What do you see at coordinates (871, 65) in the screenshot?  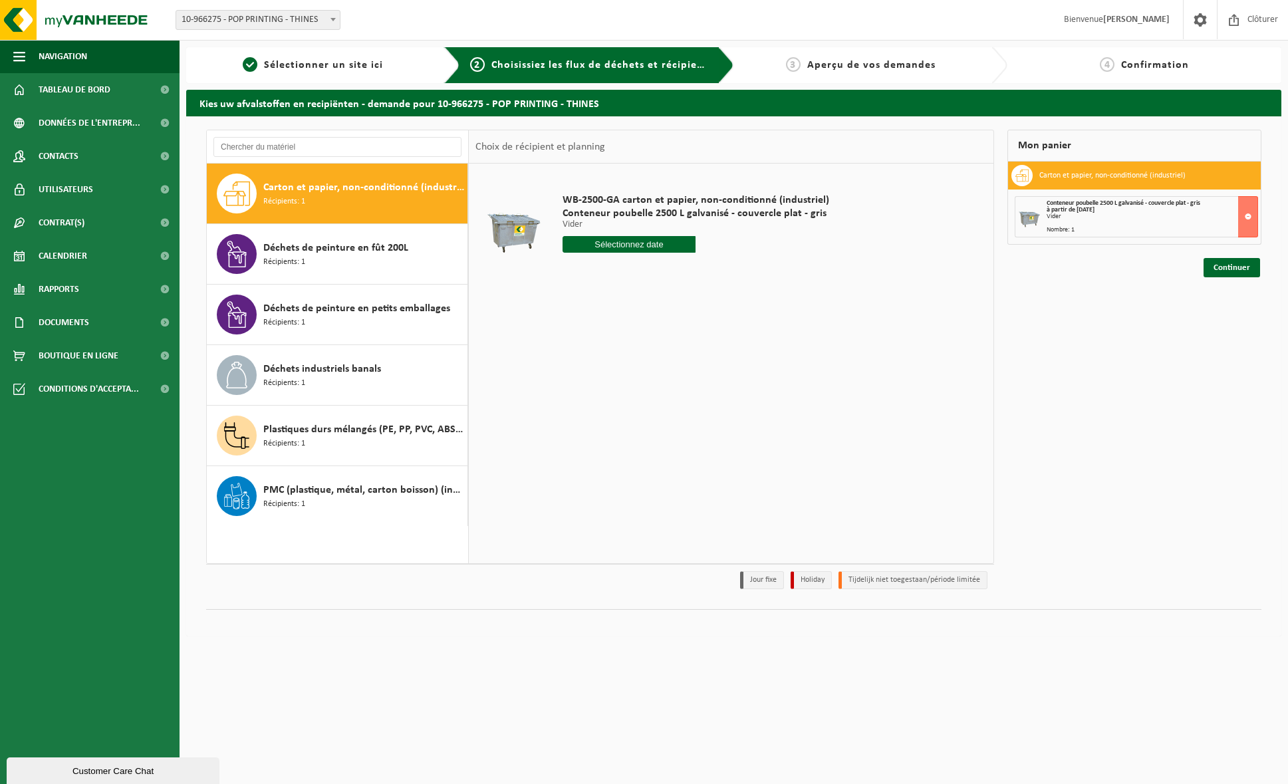 I see `span: Aperçu de vos demandes` at bounding box center [871, 65].